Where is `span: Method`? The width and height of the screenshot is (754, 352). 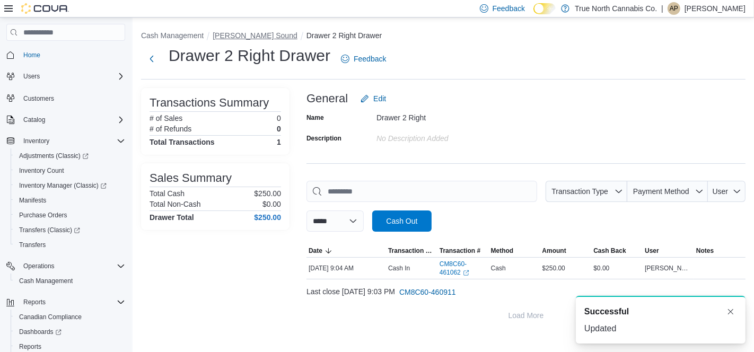
span: Method is located at coordinates (502, 251).